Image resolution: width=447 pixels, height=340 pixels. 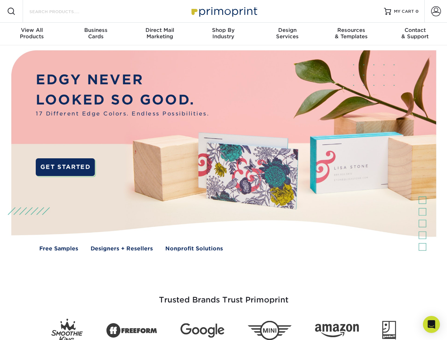 What do you see at coordinates (432, 324) in the screenshot?
I see `div: Open Intercom Messenger` at bounding box center [432, 324].